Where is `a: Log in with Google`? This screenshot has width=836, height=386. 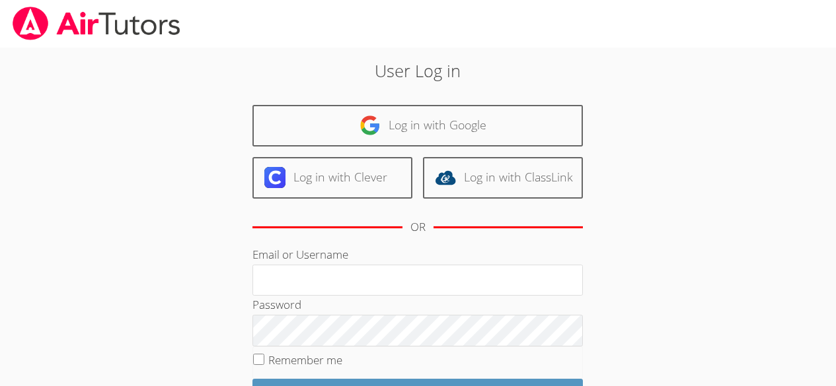 a: Log in with Google is located at coordinates (418, 126).